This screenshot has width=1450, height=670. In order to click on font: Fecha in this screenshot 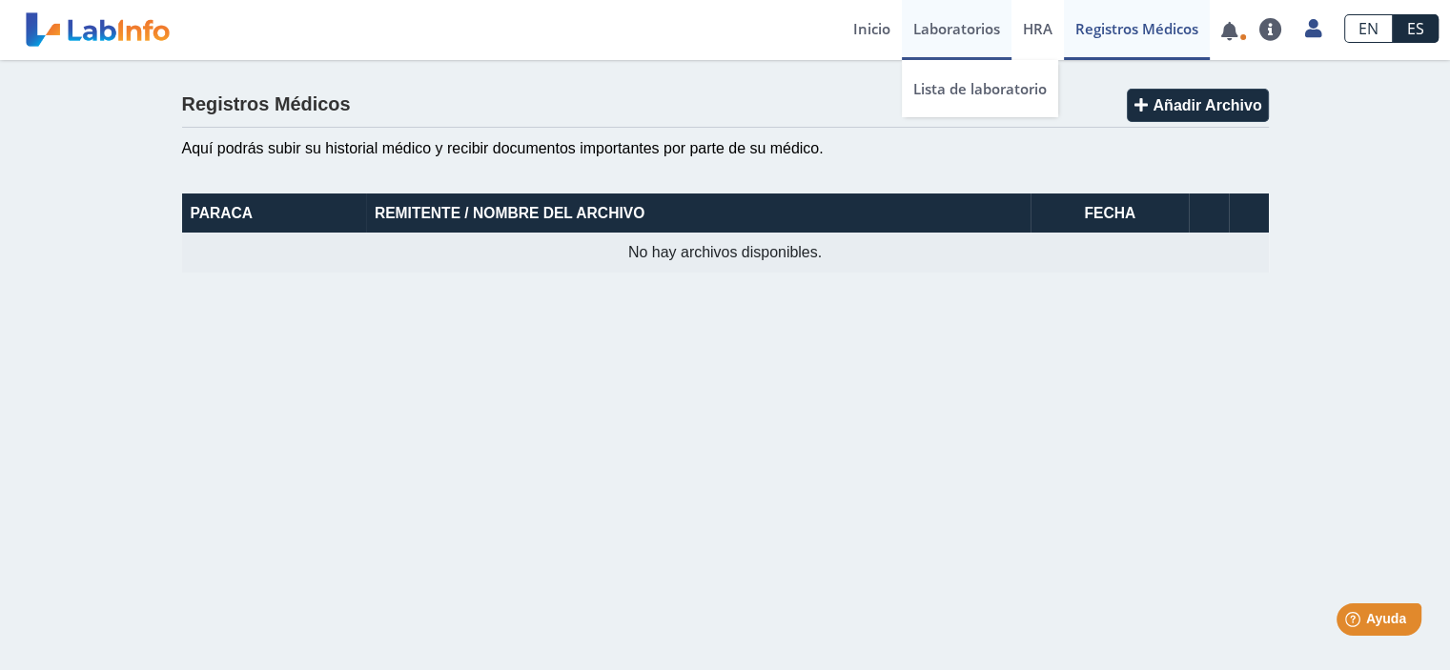, I will do `click(1109, 213)`.